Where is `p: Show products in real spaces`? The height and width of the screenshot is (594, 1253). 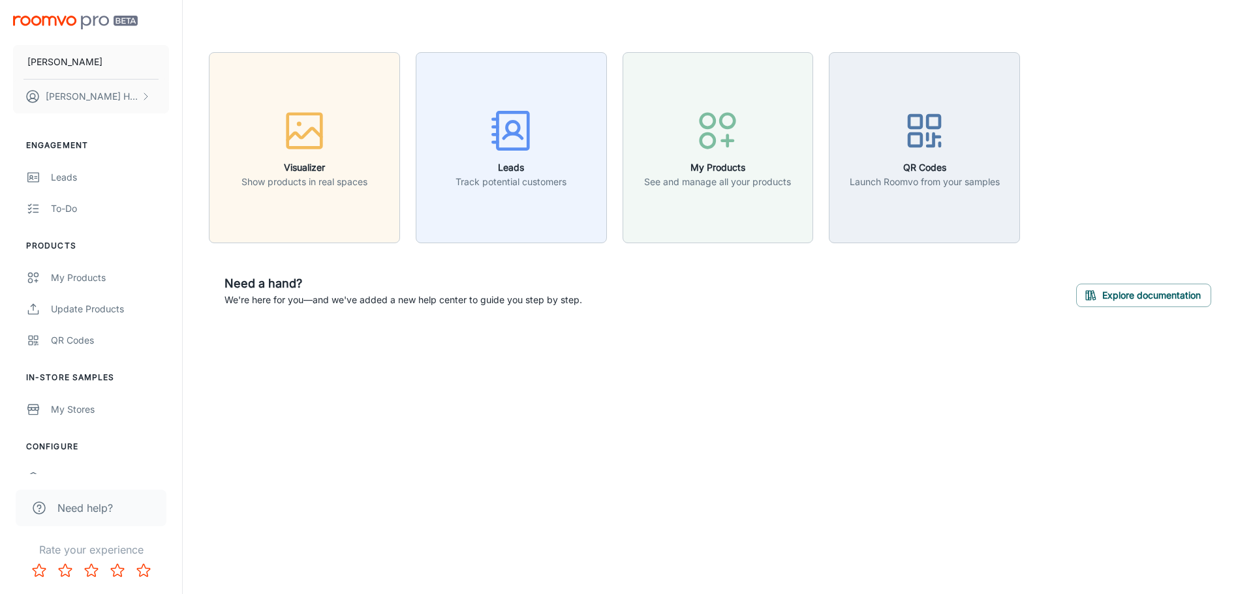 p: Show products in real spaces is located at coordinates (304, 182).